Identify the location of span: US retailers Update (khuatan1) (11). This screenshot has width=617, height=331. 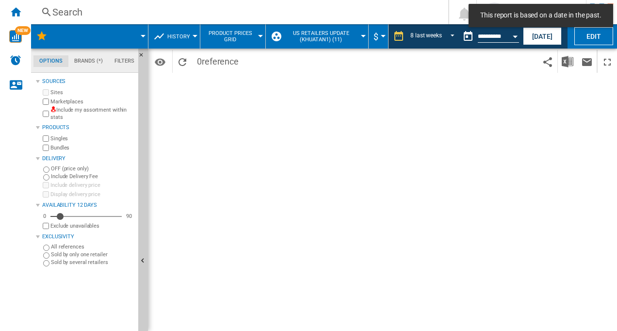
(321, 36).